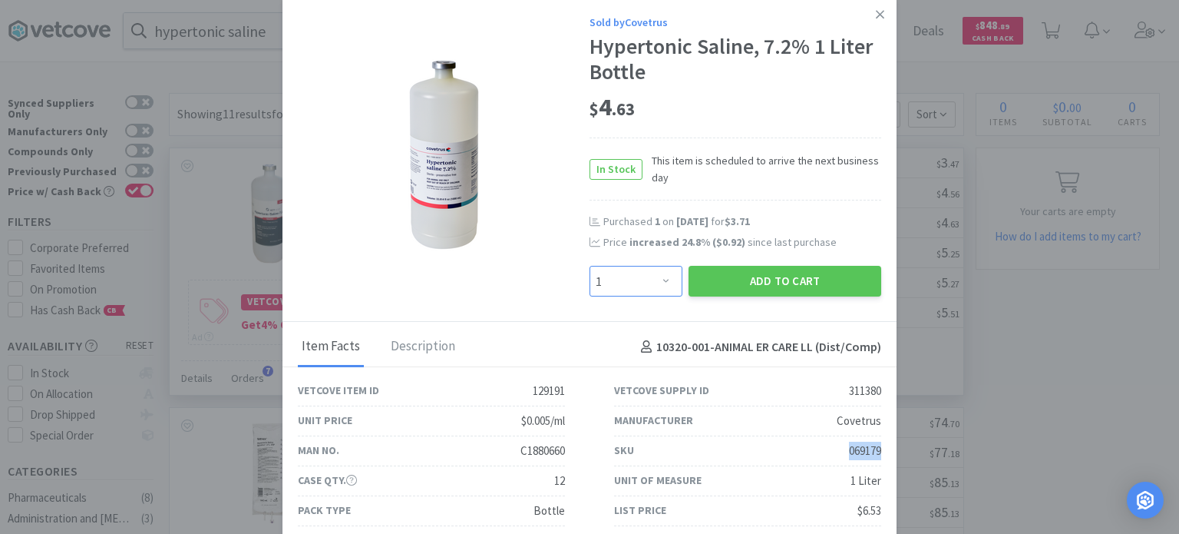  Describe the element at coordinates (549, 391) in the screenshot. I see `div: 129191` at that location.